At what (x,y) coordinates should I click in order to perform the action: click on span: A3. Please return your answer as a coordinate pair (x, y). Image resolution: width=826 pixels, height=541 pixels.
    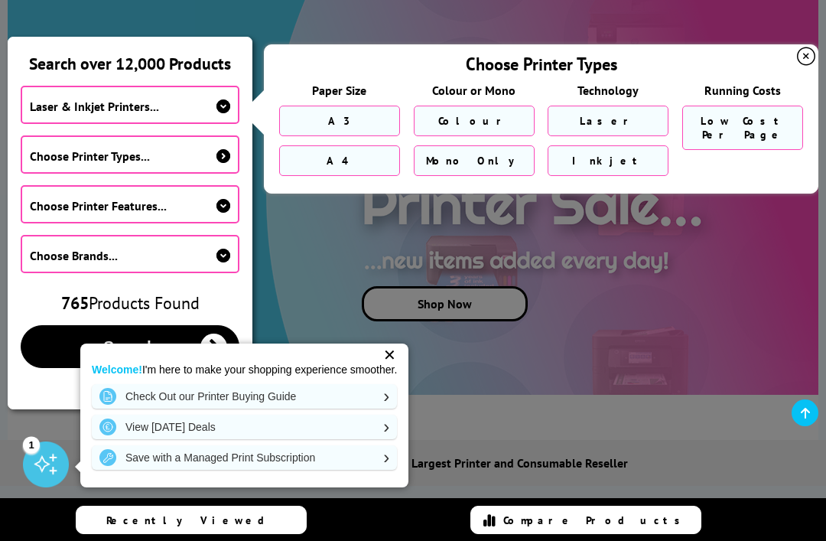
    Looking at the image, I should click on (339, 121).